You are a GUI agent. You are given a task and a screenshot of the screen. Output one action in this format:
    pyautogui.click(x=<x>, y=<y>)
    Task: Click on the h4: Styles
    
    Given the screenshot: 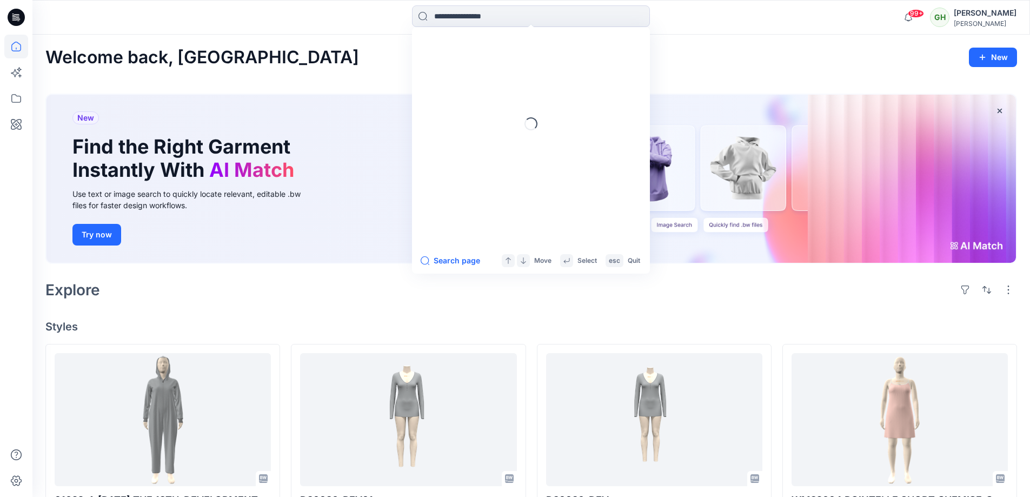 What is the action you would take?
    pyautogui.click(x=531, y=327)
    